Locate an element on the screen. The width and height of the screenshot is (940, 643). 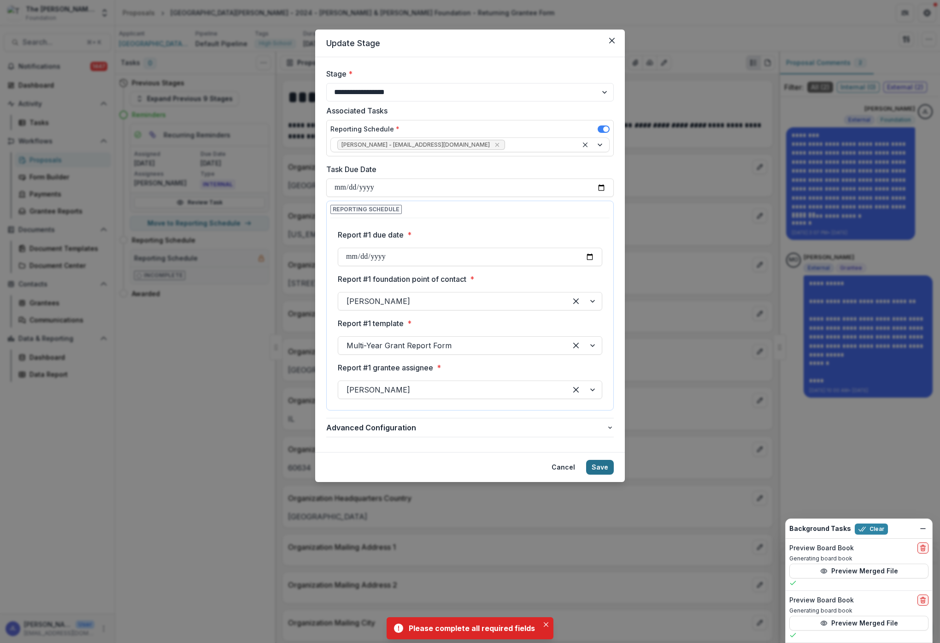
div: Please complete all required fields is located at coordinates (472, 628).